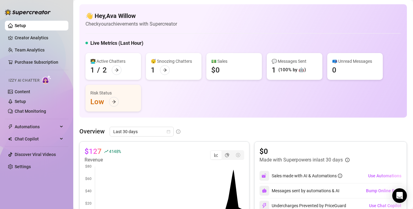 Image resolution: width=413 pixels, height=209 pixels. What do you see at coordinates (131, 16) in the screenshot?
I see `h4: 👋 Hey, Ava Willow` at bounding box center [131, 16].